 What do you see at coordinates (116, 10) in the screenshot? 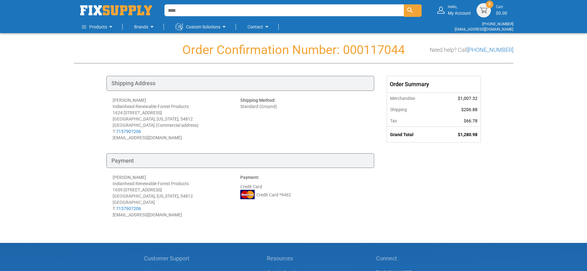
I see `a: store logo` at bounding box center [116, 10].